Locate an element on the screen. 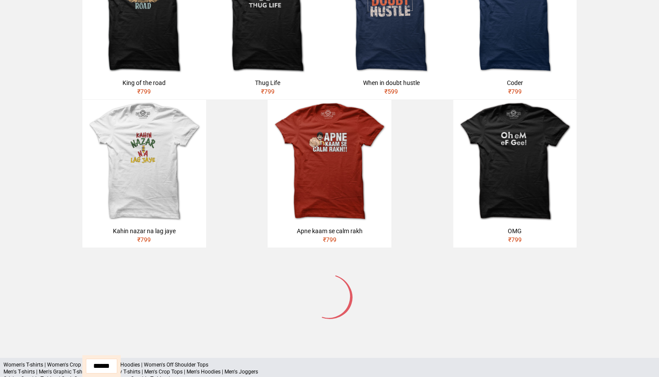  a: Apne kaam se calm rakh₹799 is located at coordinates (329, 173).